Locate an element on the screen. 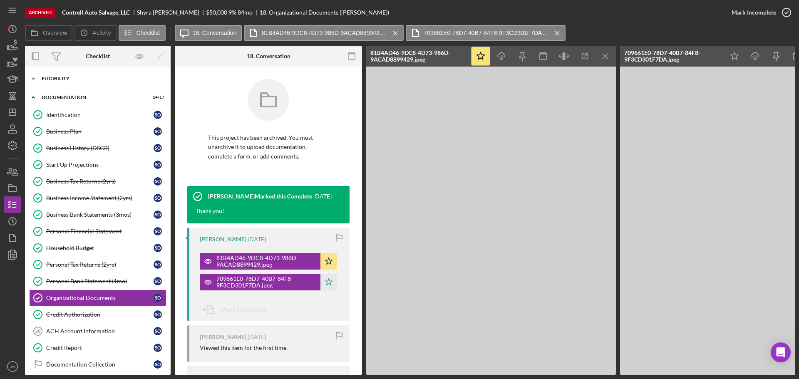 Image resolution: width=799 pixels, height=379 pixels. button: JH is located at coordinates (12, 367).